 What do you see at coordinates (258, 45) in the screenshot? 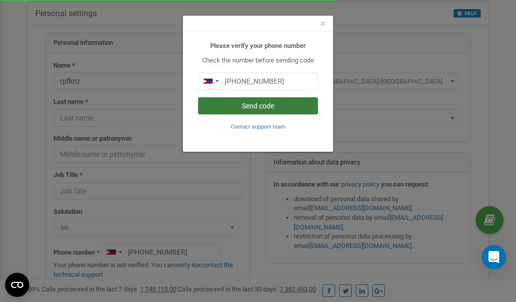
I see `b: Please verify your phone number` at bounding box center [258, 45].